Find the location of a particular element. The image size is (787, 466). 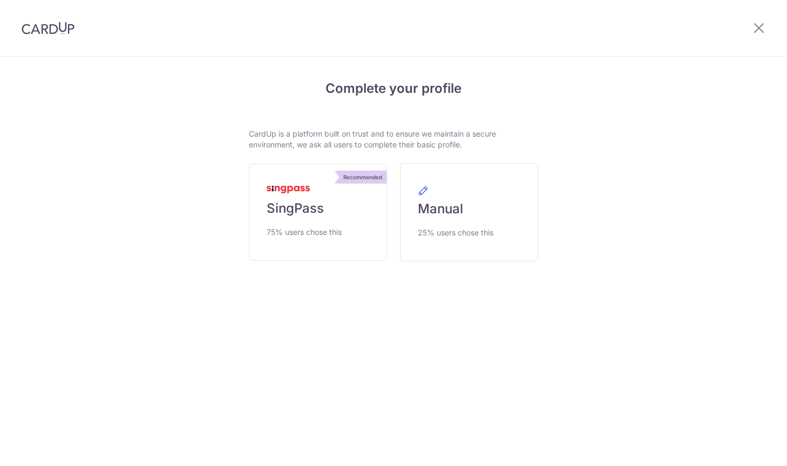

img: CardUp is located at coordinates (48, 28).